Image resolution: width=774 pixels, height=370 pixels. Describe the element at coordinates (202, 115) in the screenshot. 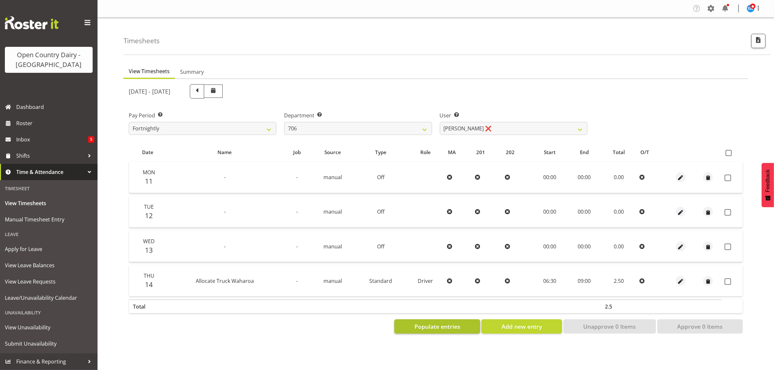

I see `label: Pay Period` at that location.